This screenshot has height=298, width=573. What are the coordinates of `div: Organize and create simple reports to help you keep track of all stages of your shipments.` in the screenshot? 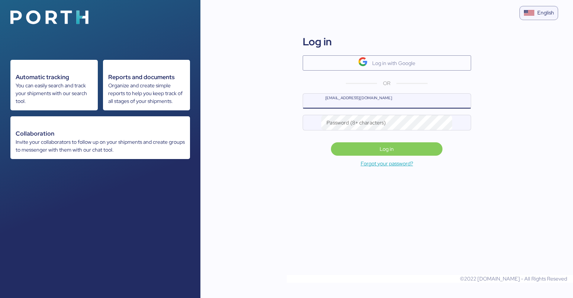 It's located at (146, 93).